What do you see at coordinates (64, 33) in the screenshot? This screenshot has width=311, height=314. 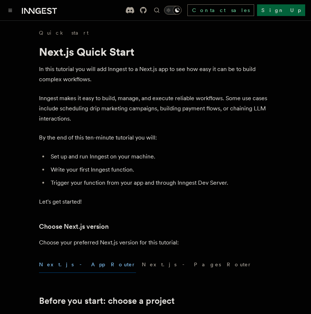 I see `a: Quick start` at bounding box center [64, 33].